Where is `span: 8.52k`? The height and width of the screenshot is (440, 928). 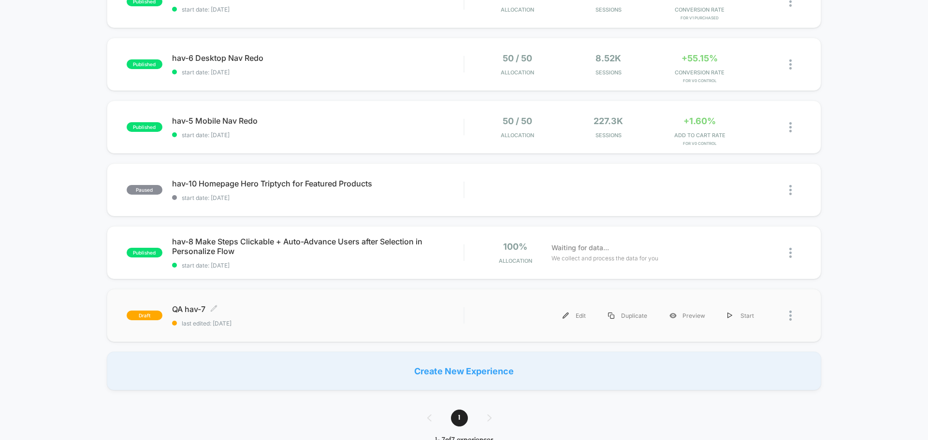
span: 8.52k is located at coordinates (608, 58).